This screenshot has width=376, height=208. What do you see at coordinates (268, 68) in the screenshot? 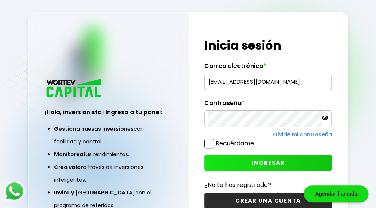
I see `label: Correo electrónico` at bounding box center [268, 68].